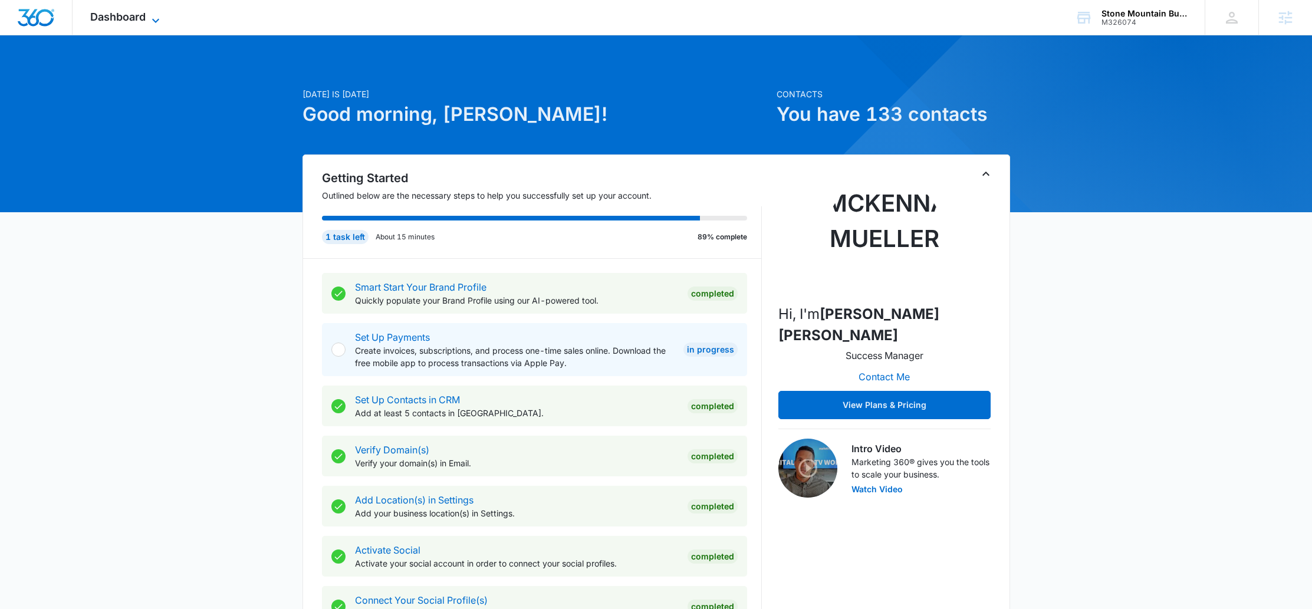 The height and width of the screenshot is (609, 1312). I want to click on a: Add Location(s) in Settings, so click(414, 500).